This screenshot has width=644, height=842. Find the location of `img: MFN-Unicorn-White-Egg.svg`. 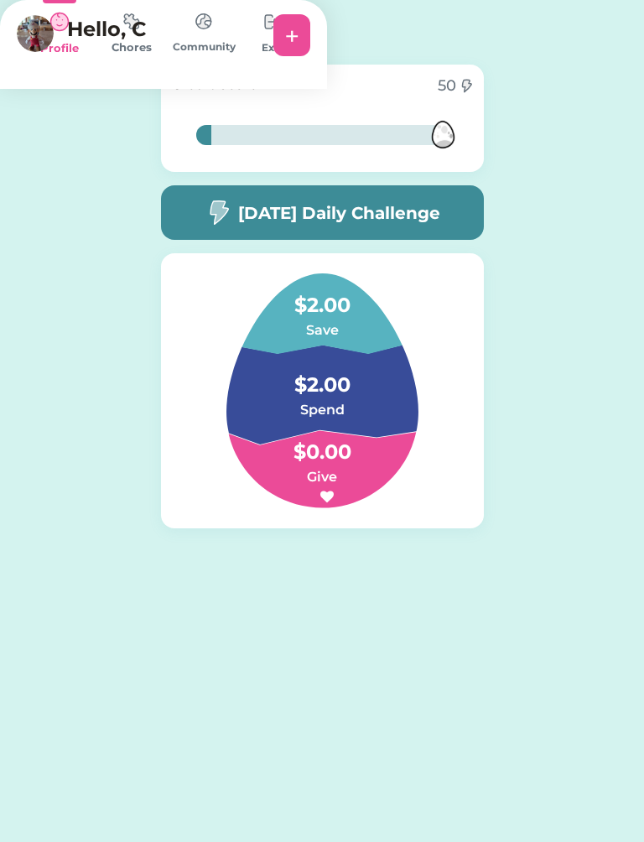

img: MFN-Unicorn-White-Egg.svg is located at coordinates (443, 134).